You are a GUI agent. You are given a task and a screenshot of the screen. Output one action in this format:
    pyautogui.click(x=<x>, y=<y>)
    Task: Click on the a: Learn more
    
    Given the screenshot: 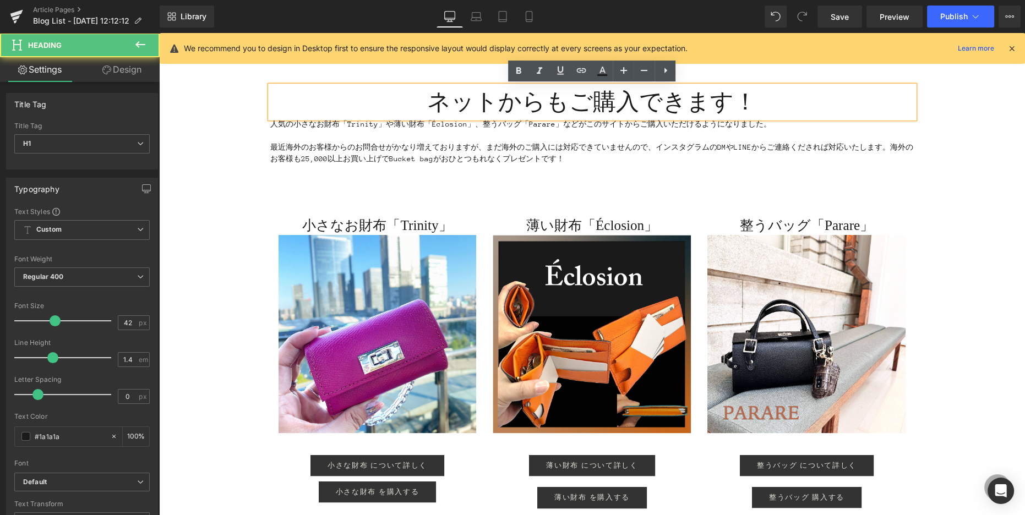 What is the action you would take?
    pyautogui.click(x=976, y=48)
    